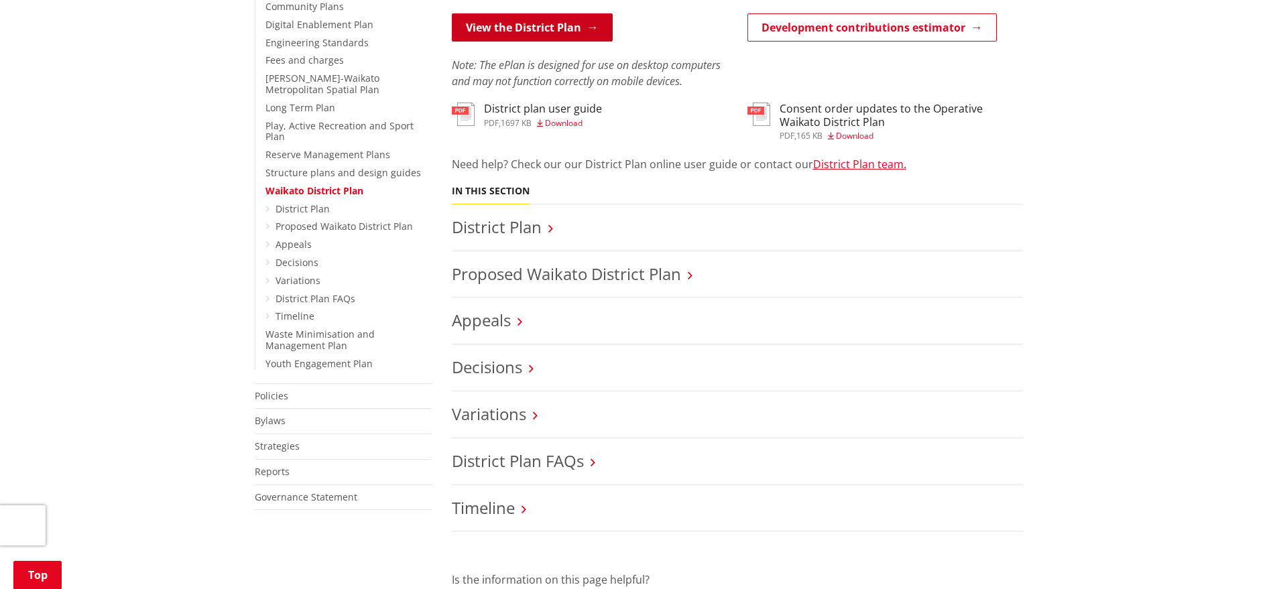 The width and height of the screenshot is (1277, 589). Describe the element at coordinates (860, 164) in the screenshot. I see `a: District Plan team.` at that location.